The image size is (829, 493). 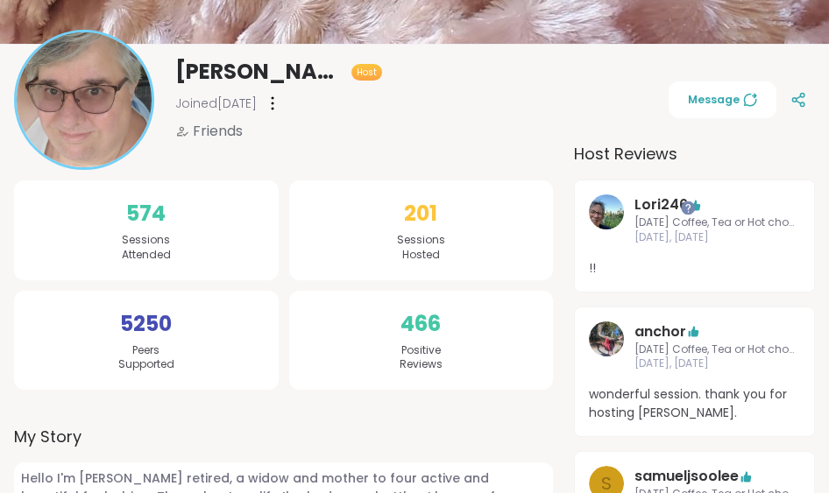 I want to click on a: samueljsoolee, so click(x=686, y=477).